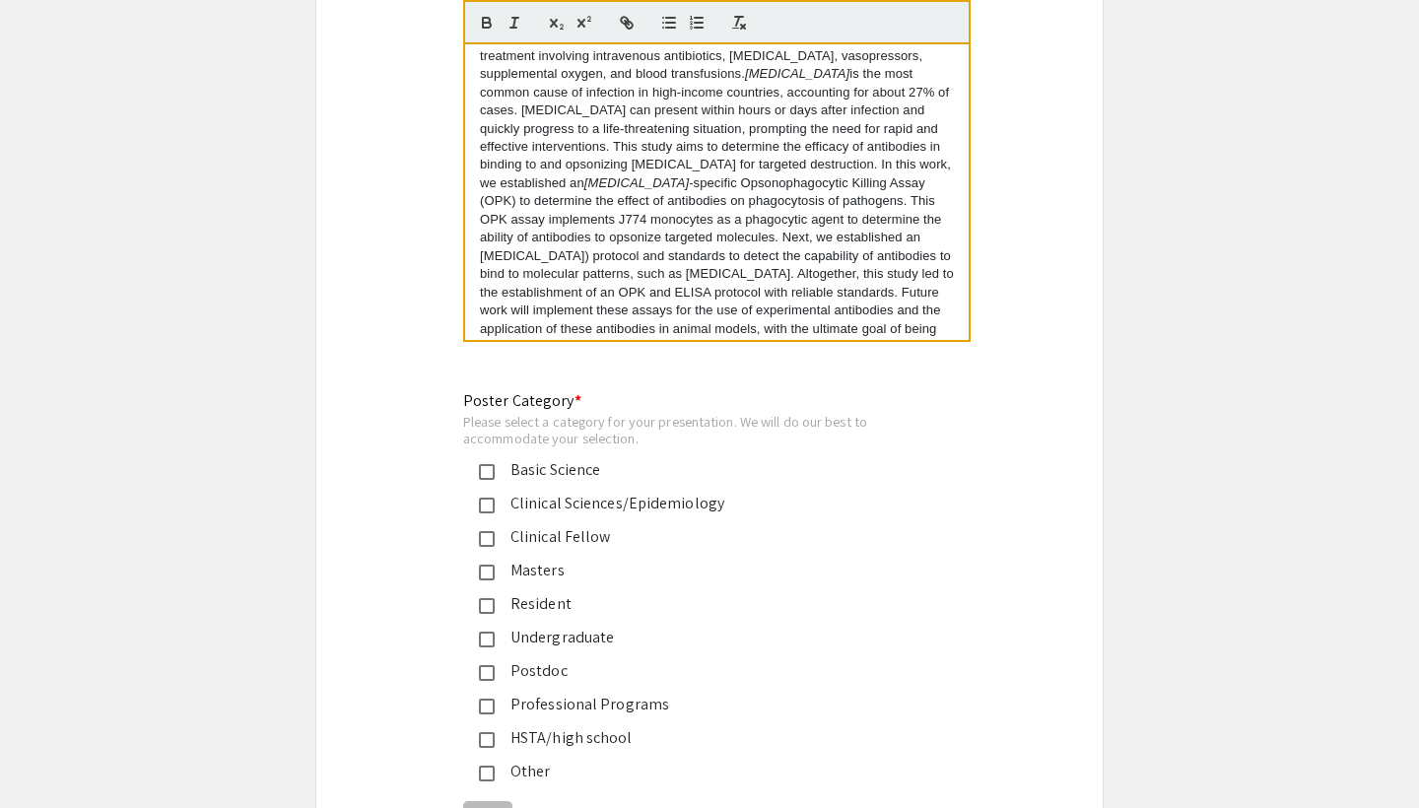 This screenshot has height=808, width=1419. Describe the element at coordinates (702, 604) in the screenshot. I see `div: Resident` at that location.